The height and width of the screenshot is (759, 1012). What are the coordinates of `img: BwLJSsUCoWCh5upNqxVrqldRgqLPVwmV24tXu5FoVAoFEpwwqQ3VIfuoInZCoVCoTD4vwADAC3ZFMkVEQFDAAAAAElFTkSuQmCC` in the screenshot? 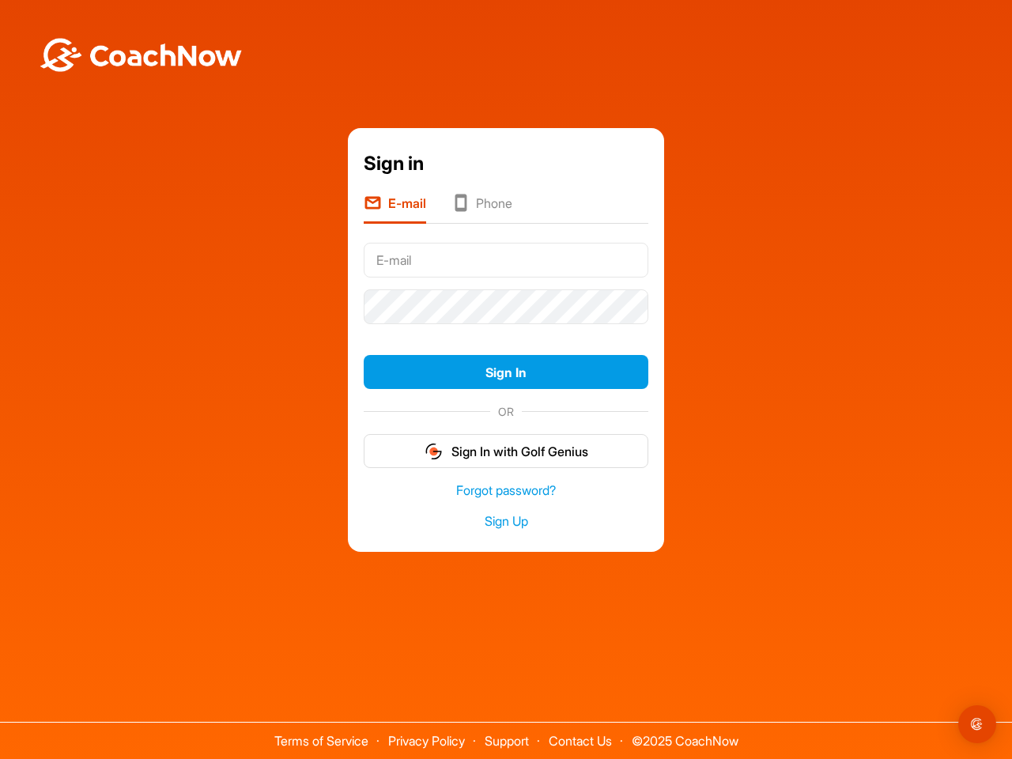 It's located at (141, 55).